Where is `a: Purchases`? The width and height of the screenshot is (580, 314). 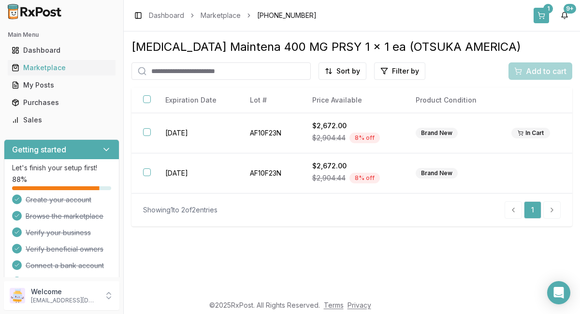 a: Purchases is located at coordinates (61, 102).